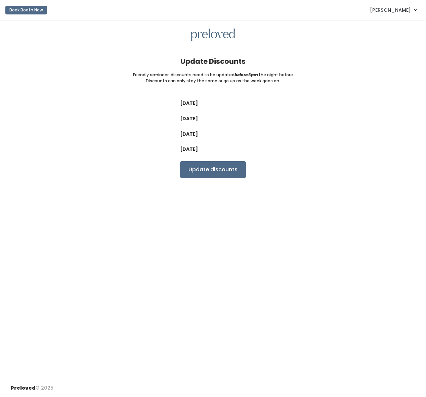 The width and height of the screenshot is (426, 397). Describe the element at coordinates (213, 61) in the screenshot. I see `h4: Update Discounts` at that location.